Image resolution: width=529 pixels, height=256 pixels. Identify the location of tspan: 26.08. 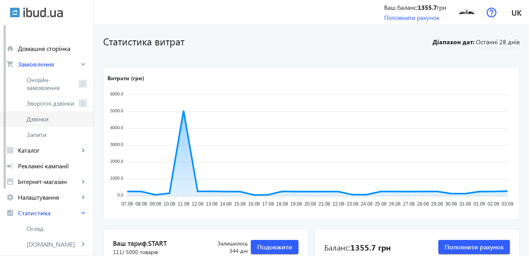
(395, 204).